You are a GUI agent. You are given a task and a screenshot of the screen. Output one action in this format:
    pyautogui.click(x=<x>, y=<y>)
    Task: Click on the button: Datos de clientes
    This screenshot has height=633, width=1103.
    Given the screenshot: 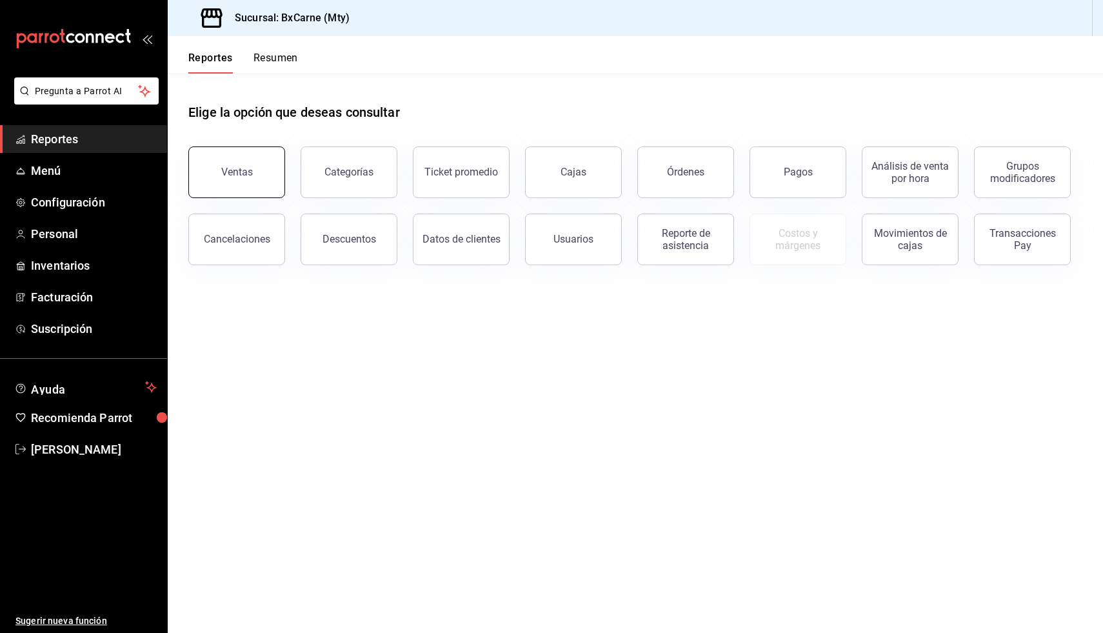 What is the action you would take?
    pyautogui.click(x=461, y=239)
    